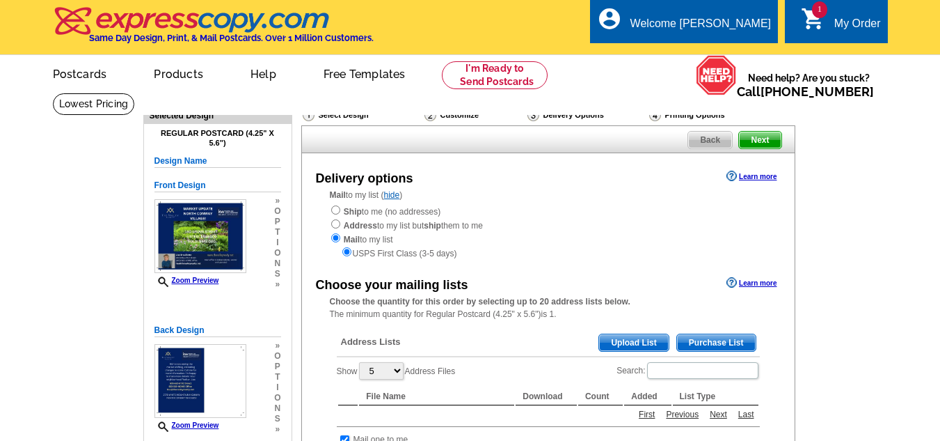  Describe the element at coordinates (365, 178) in the screenshot. I see `div: Delivery options` at that location.